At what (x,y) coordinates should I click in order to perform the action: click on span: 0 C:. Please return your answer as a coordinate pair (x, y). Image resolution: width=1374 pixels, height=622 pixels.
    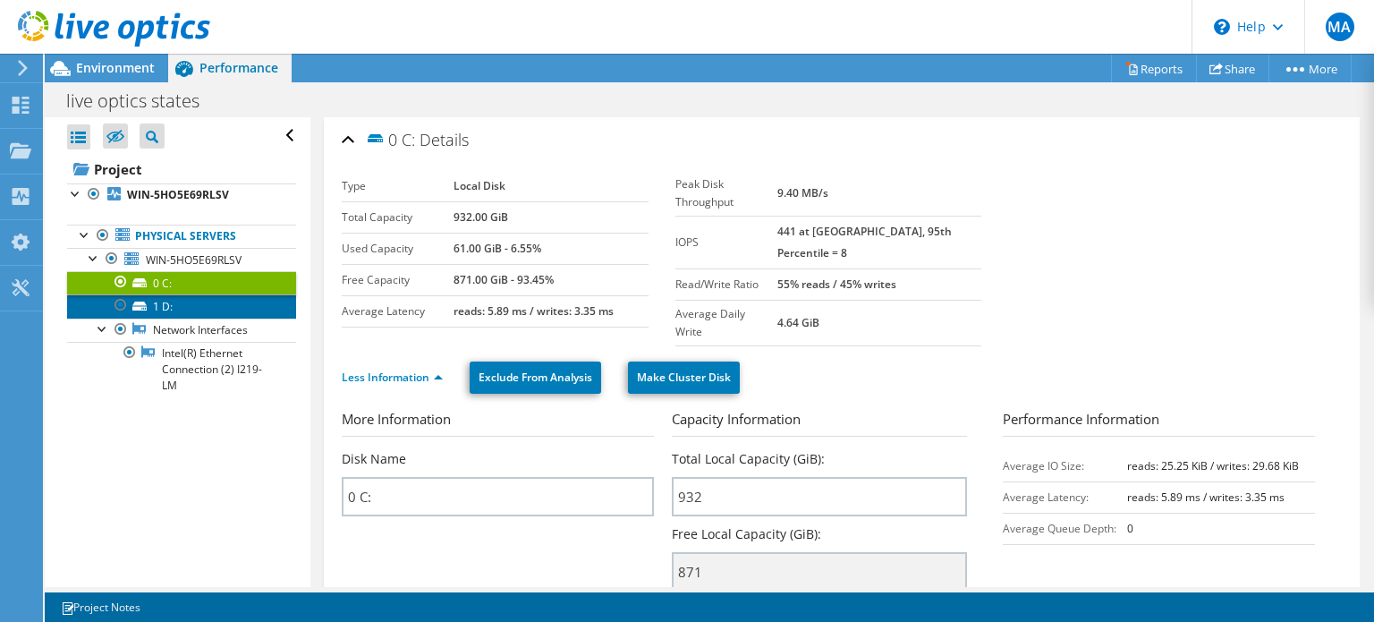
    Looking at the image, I should click on (390, 139).